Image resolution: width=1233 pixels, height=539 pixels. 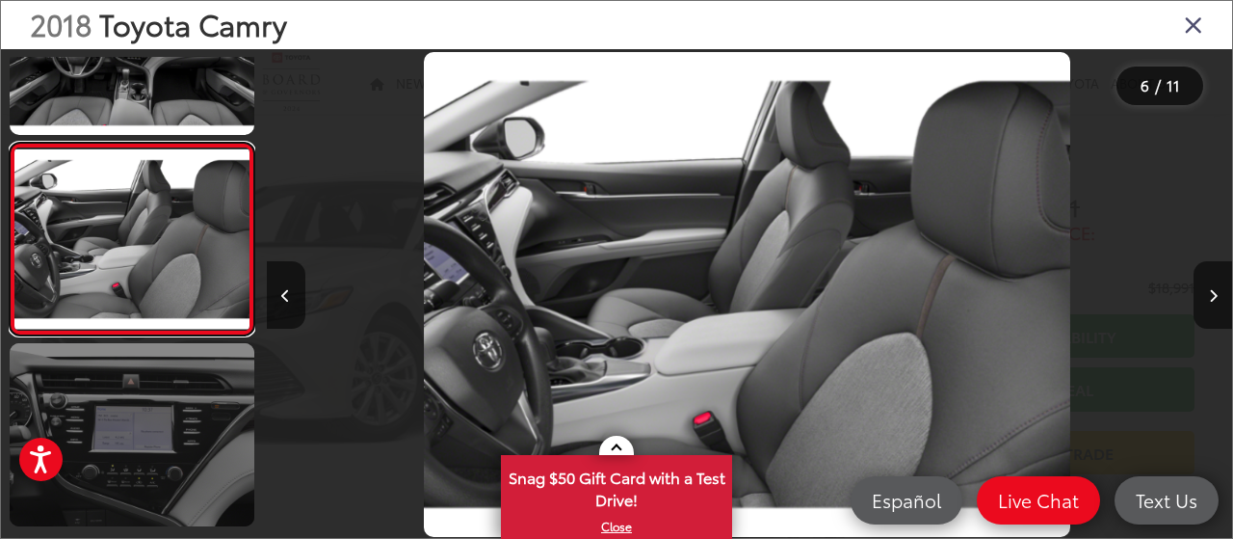 I want to click on span: 11, so click(x=1174, y=85).